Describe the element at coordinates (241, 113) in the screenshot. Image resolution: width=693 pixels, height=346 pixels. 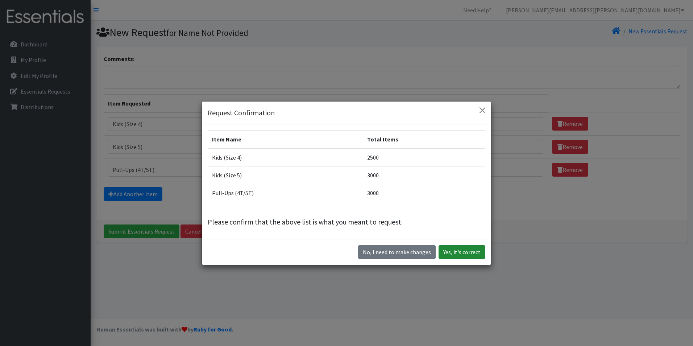
I see `h5: Request Confirmation` at that location.